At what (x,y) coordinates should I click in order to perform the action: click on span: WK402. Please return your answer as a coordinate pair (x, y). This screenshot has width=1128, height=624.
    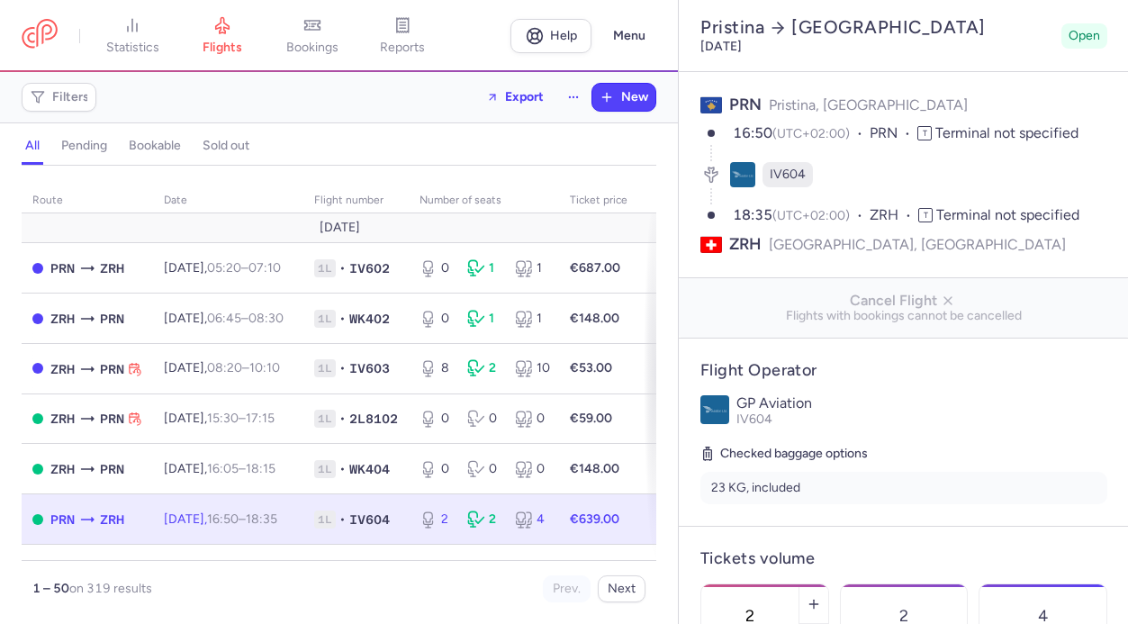
    Looking at the image, I should click on (369, 319).